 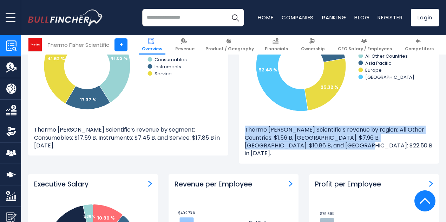 What do you see at coordinates (378, 63) in the screenshot?
I see `text: Asia Pacific` at bounding box center [378, 63].